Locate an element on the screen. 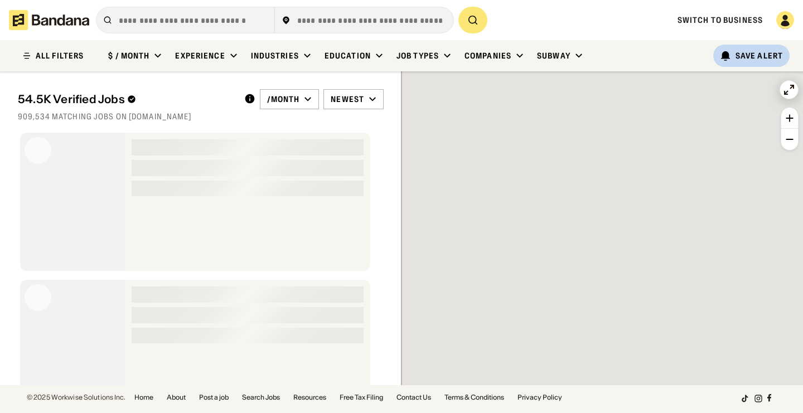 This screenshot has height=413, width=803. div: Experience is located at coordinates (200, 56).